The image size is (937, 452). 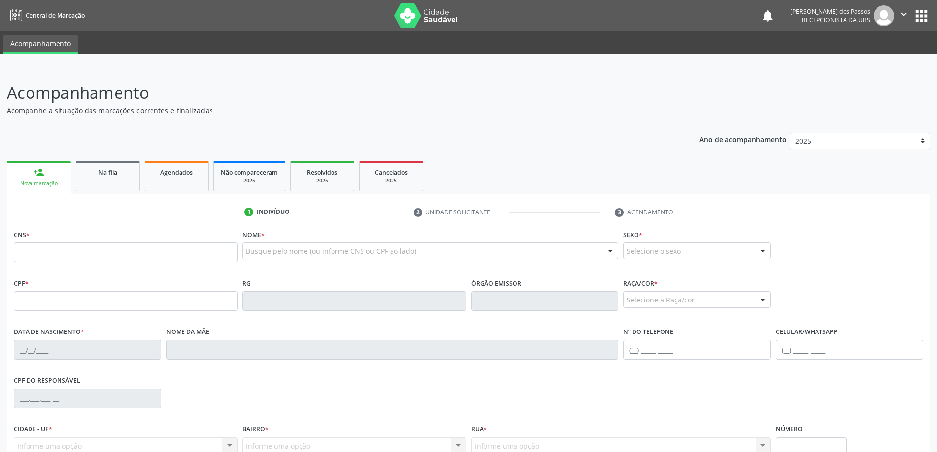 I want to click on label: Órgão emissor, so click(x=496, y=283).